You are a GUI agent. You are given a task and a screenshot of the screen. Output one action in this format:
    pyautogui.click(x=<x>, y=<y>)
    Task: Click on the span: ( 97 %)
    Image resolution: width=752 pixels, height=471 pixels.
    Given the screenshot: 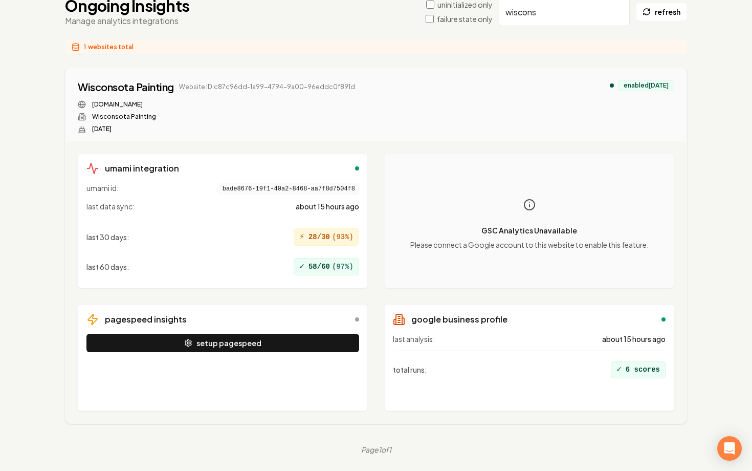 What is the action you would take?
    pyautogui.click(x=343, y=267)
    